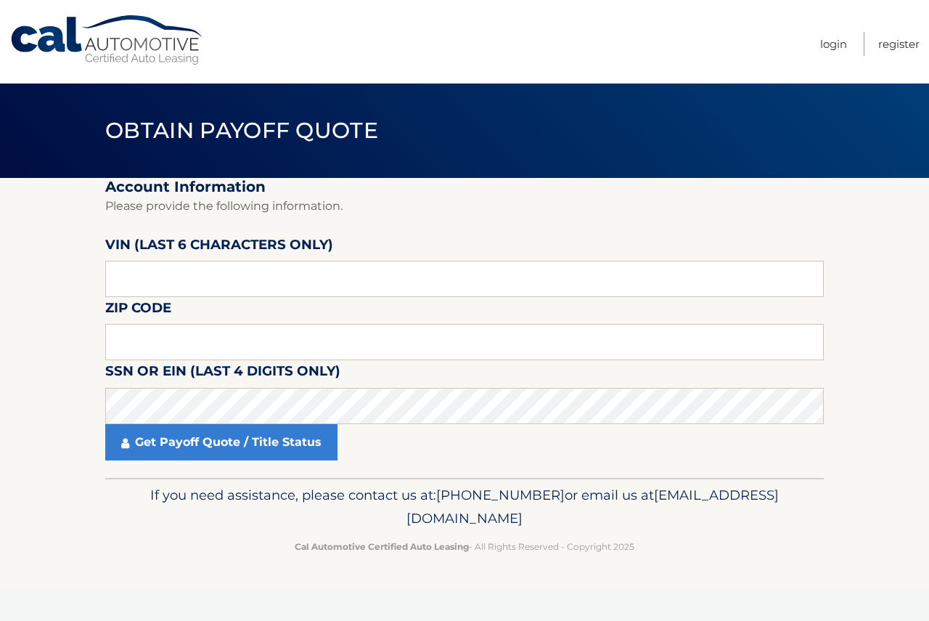  What do you see at coordinates (219, 247) in the screenshot?
I see `label: VIN (last 6 characters only)` at bounding box center [219, 247].